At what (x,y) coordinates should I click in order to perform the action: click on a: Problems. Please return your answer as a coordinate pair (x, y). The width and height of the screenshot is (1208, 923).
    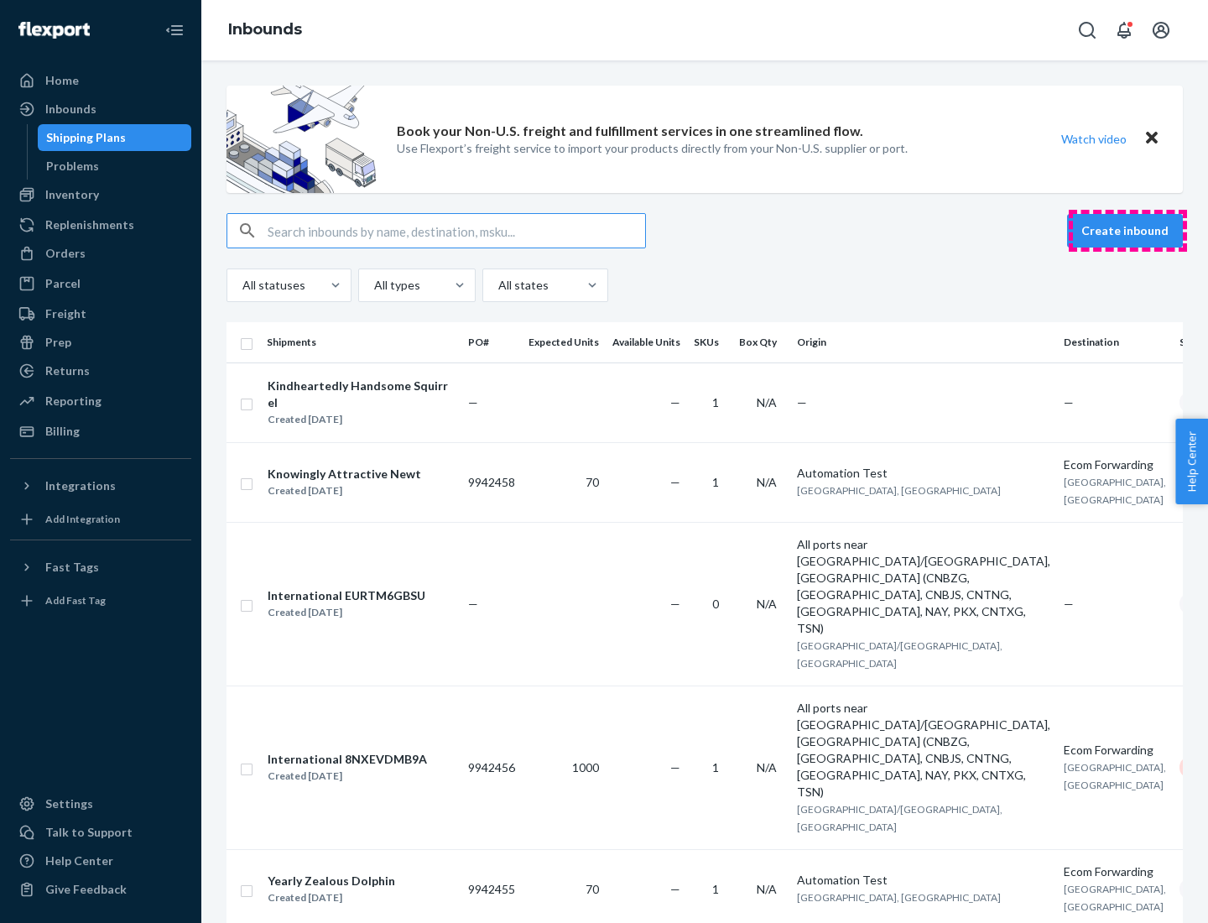
    Looking at the image, I should click on (115, 166).